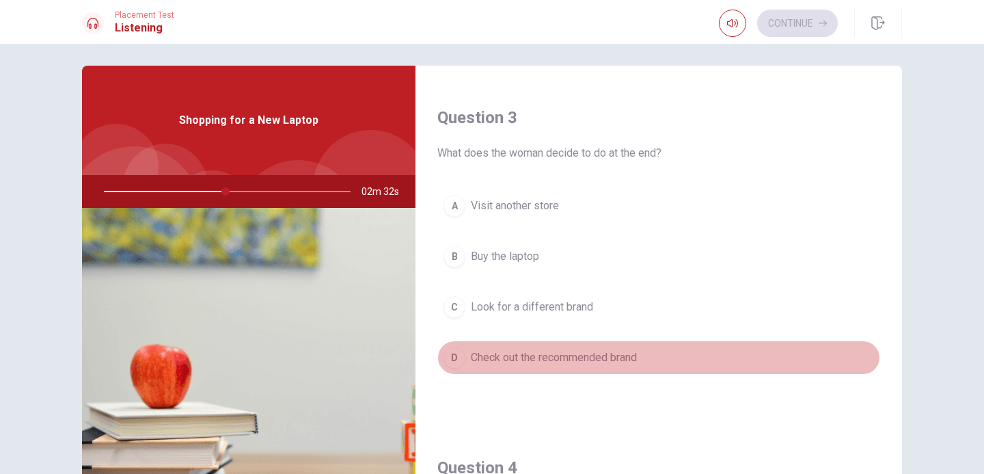 Image resolution: width=984 pixels, height=474 pixels. I want to click on div: B, so click(455, 256).